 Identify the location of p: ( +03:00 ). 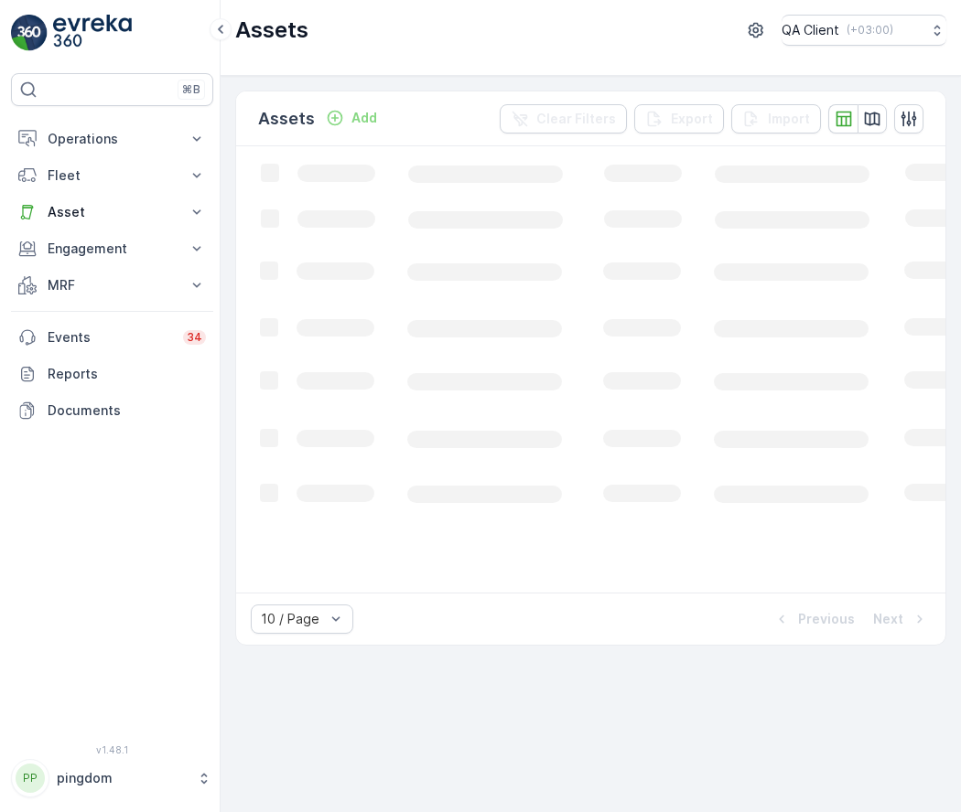
(869, 30).